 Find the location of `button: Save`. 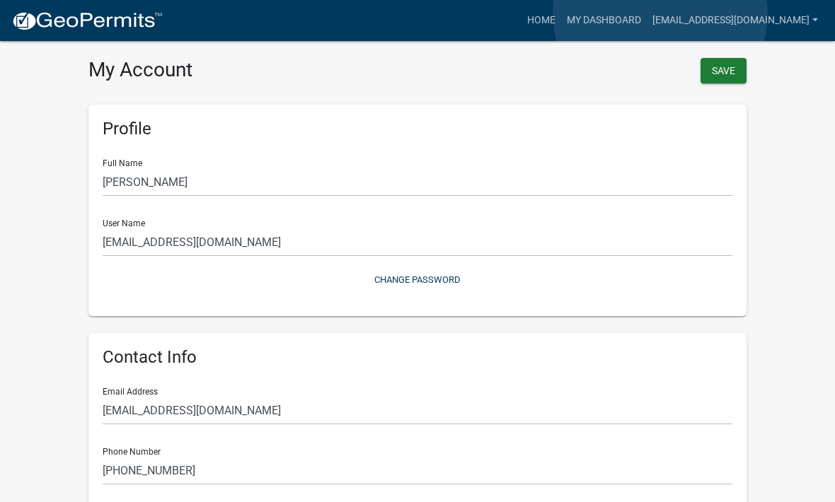

button: Save is located at coordinates (723, 71).